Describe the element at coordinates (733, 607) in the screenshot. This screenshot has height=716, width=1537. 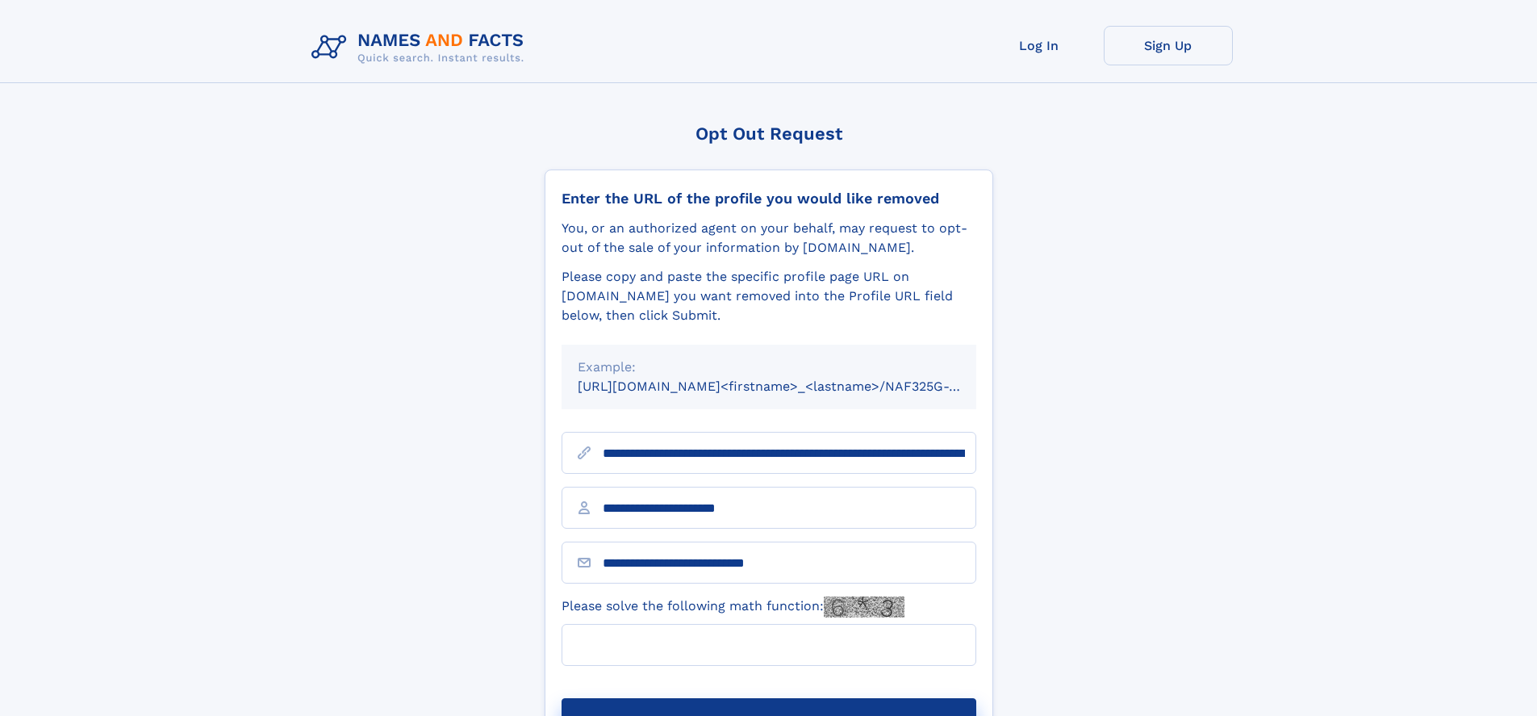
I see `label: Please solve the following math function:` at that location.